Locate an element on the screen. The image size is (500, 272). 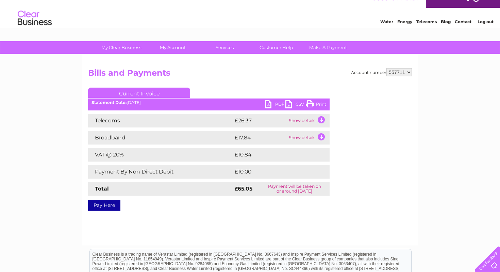
a: My Clear Business is located at coordinates (121, 47).